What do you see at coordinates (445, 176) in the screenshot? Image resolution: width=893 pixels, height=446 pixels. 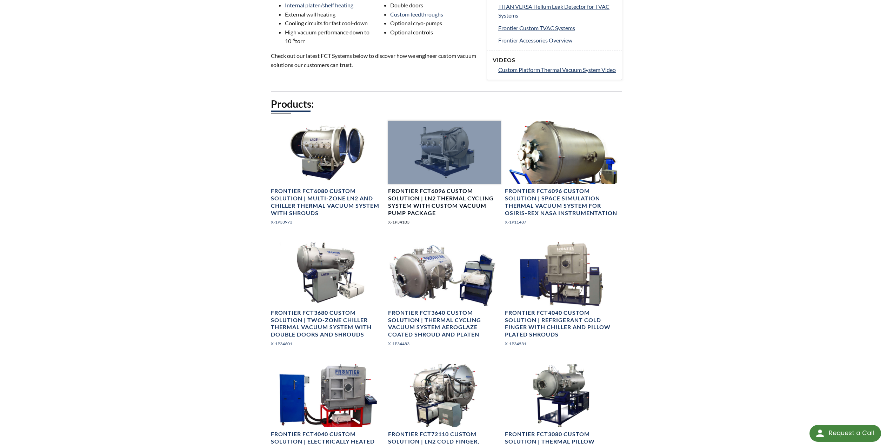 I see `a: Custom Thermal Vacuum System, angled viewFrontier FCT6096 Custom Solution | LN2 Thermal Cycling S...` at bounding box center [445, 176].